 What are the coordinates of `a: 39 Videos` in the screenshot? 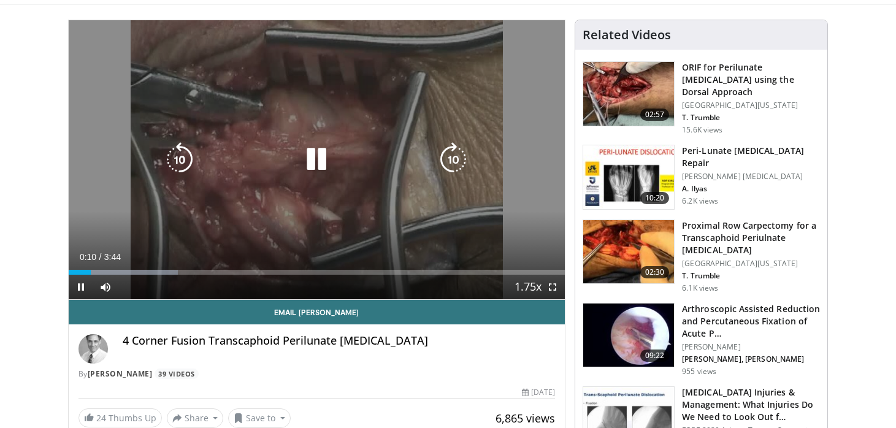 It's located at (177, 373).